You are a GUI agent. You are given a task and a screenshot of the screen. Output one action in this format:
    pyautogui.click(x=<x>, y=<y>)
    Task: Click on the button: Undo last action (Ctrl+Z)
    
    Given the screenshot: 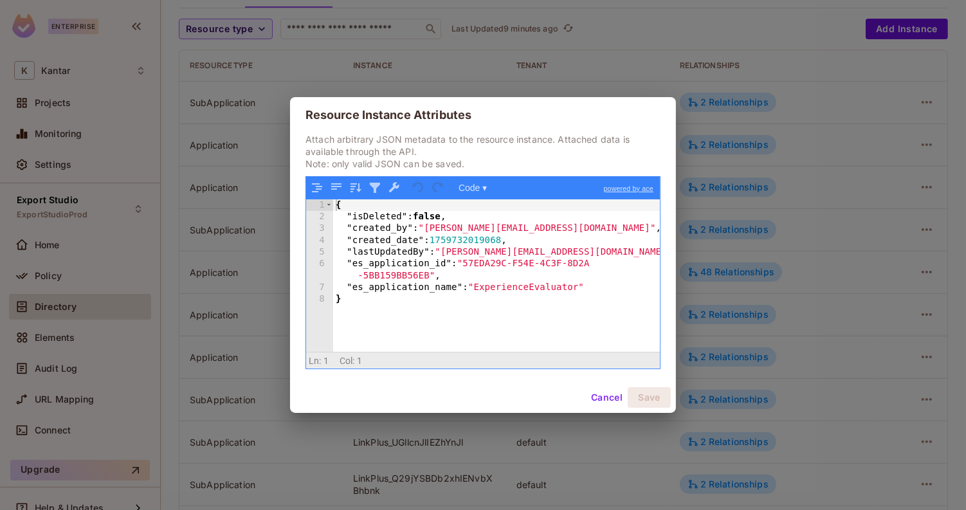 What is the action you would take?
    pyautogui.click(x=419, y=188)
    